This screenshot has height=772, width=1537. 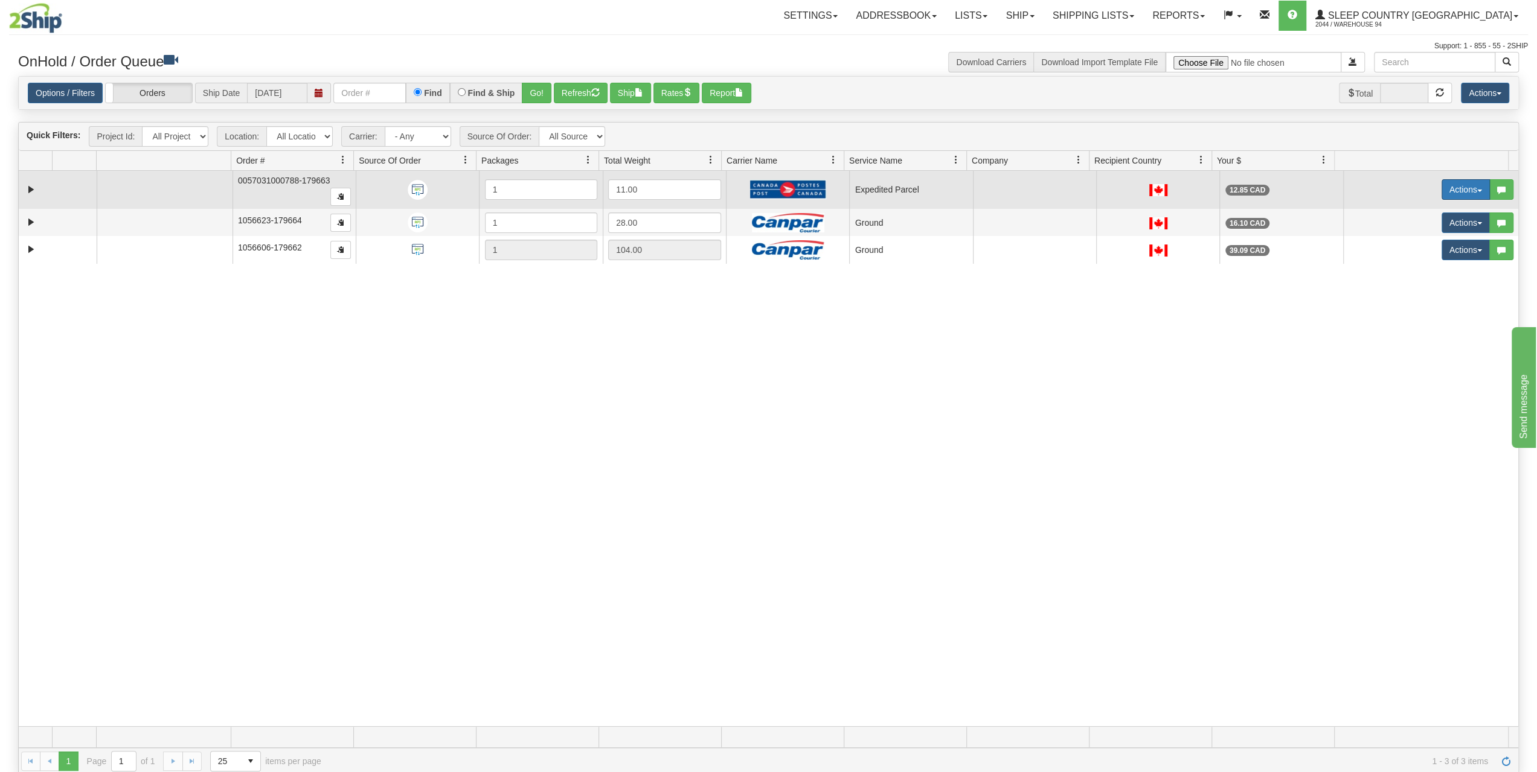 I want to click on label: Find & Ship, so click(x=492, y=93).